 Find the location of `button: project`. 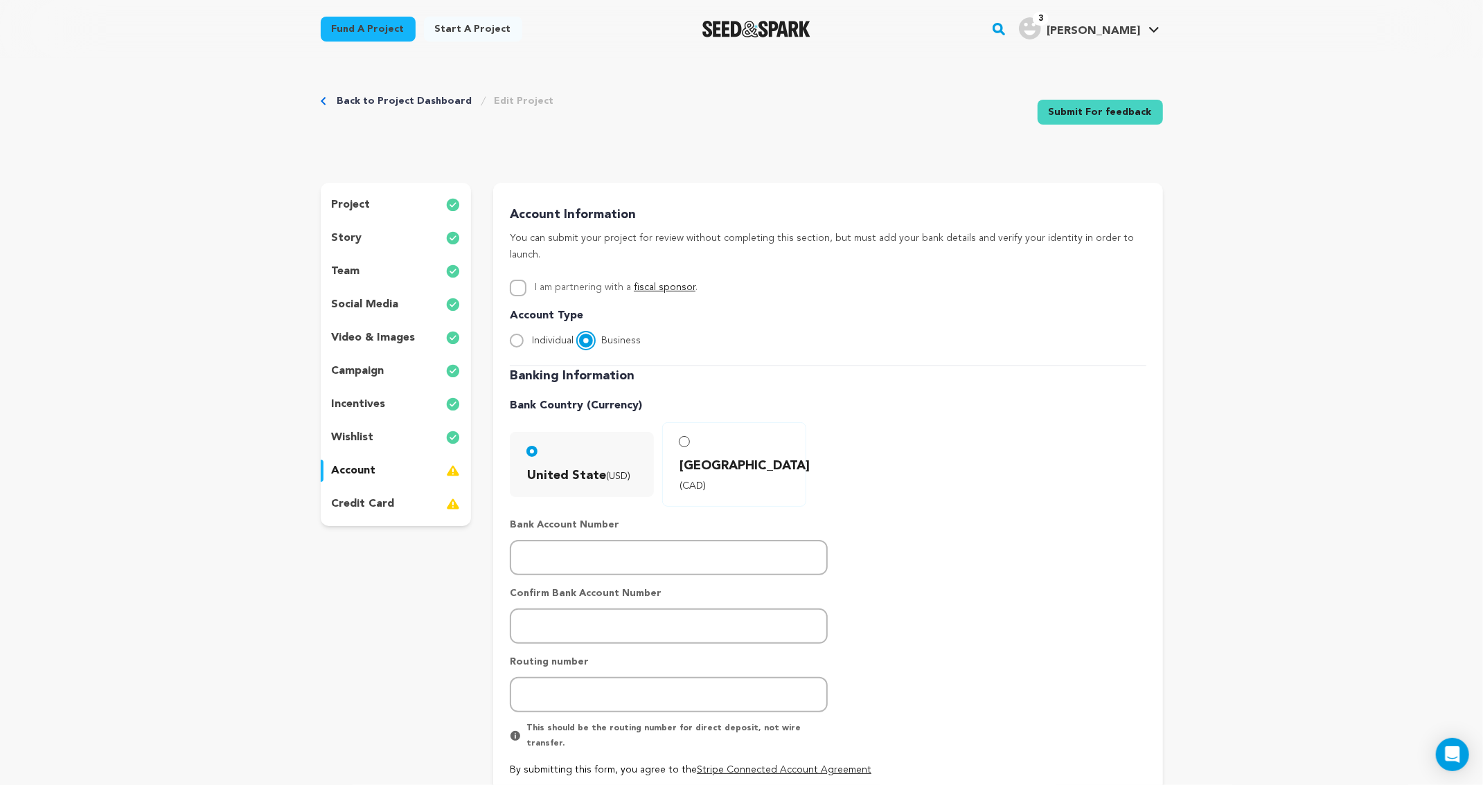

button: project is located at coordinates (396, 205).